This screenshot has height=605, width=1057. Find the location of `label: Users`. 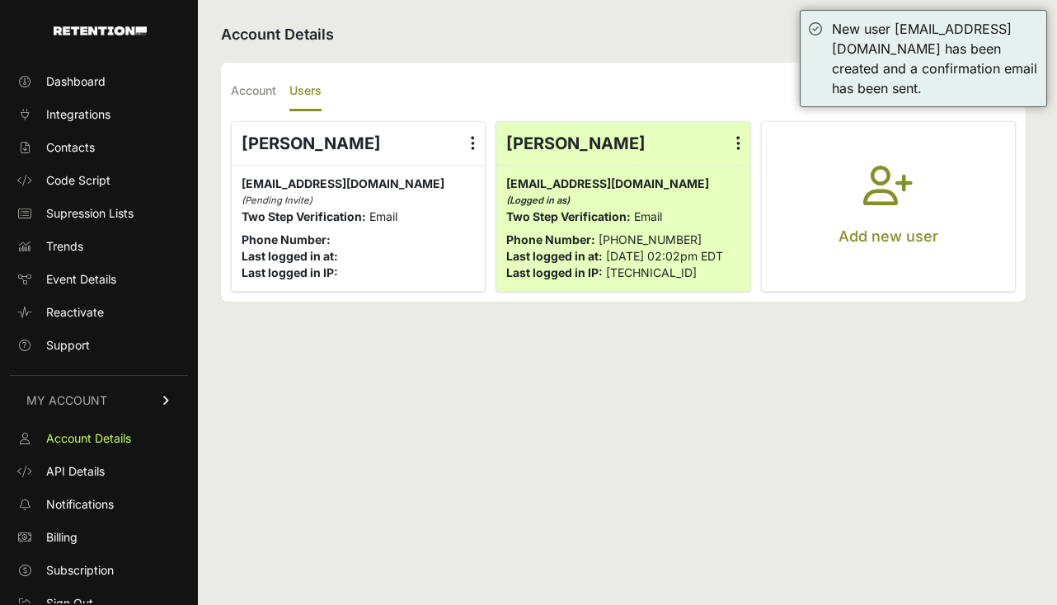

label: Users is located at coordinates (305, 92).